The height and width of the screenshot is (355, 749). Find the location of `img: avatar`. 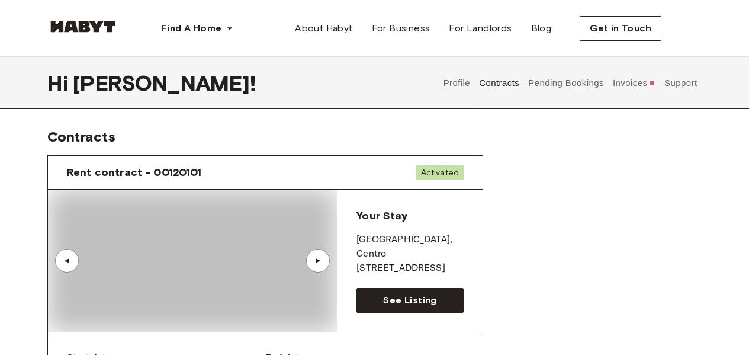

img: avatar is located at coordinates (691, 28).